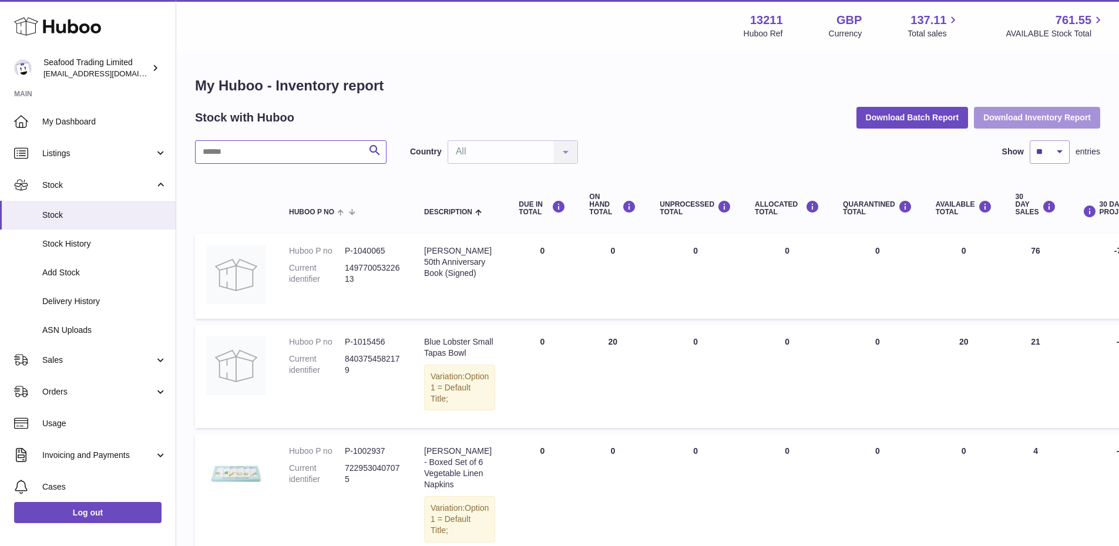  What do you see at coordinates (1036, 117) in the screenshot?
I see `button: Download Inventory Report` at bounding box center [1036, 117].